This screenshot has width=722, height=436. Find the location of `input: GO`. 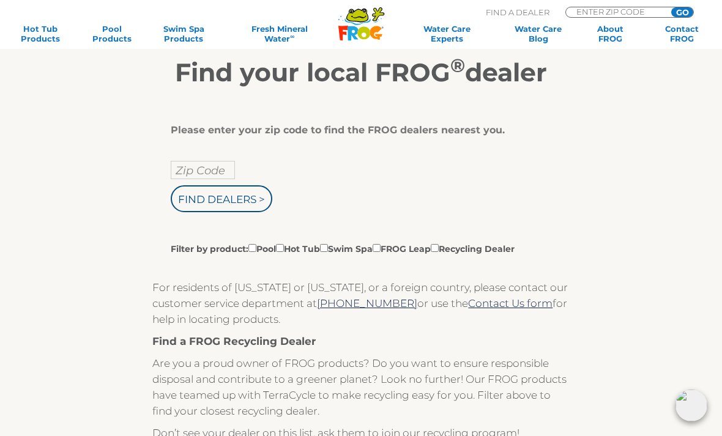

input: GO is located at coordinates (682, 12).